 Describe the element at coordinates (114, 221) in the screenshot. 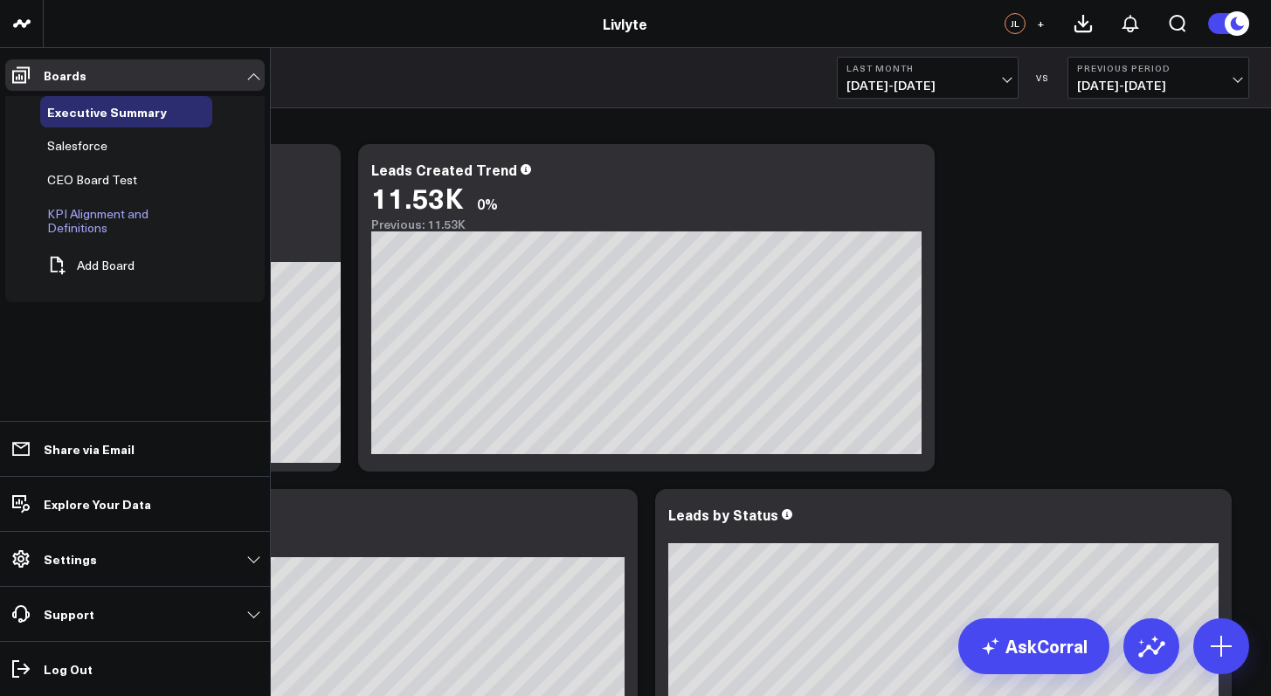

I see `a: KPI Alignment and Definitions` at that location.